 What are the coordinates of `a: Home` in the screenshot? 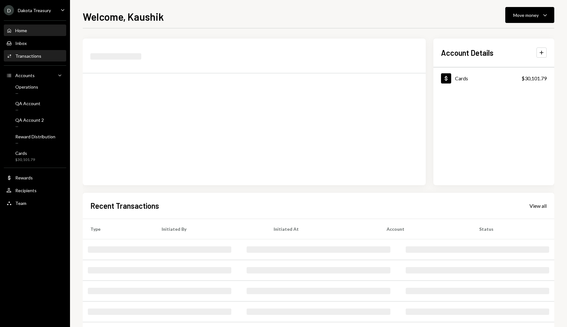 It's located at (35, 30).